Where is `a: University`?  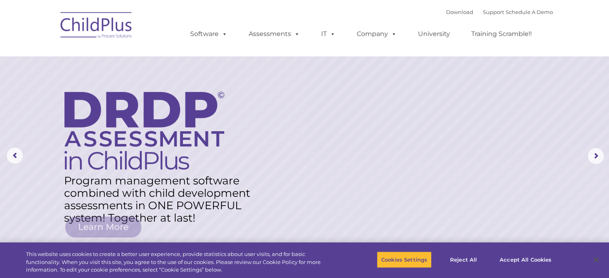 a: University is located at coordinates (434, 34).